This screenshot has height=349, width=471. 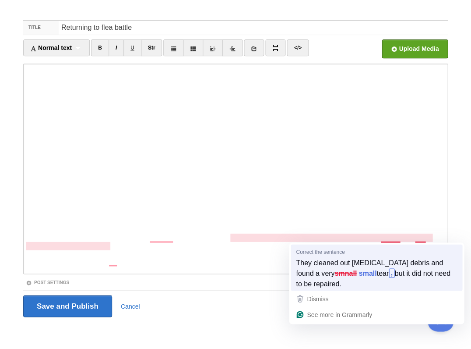 What do you see at coordinates (100, 48) in the screenshot?
I see `a: B` at bounding box center [100, 48].